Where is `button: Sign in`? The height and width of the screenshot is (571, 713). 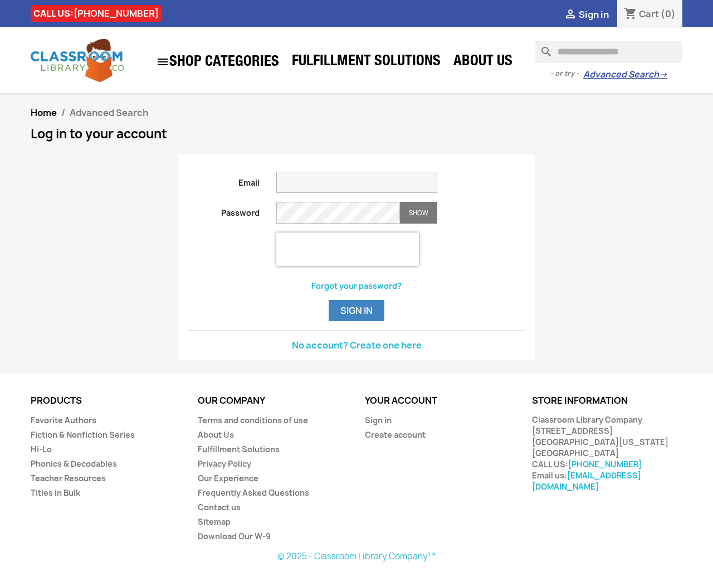 button: Sign in is located at coordinates (357, 310).